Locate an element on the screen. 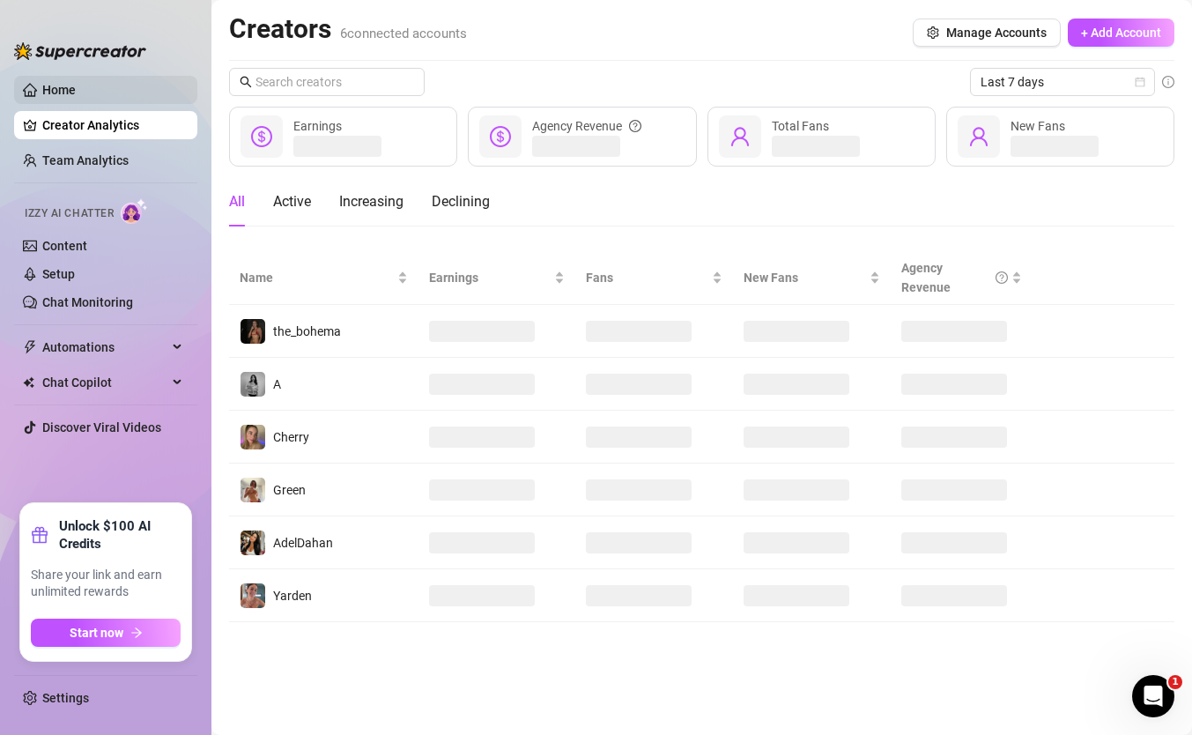 Image resolution: width=1192 pixels, height=735 pixels. span: Chat Copilot is located at coordinates (105, 382).